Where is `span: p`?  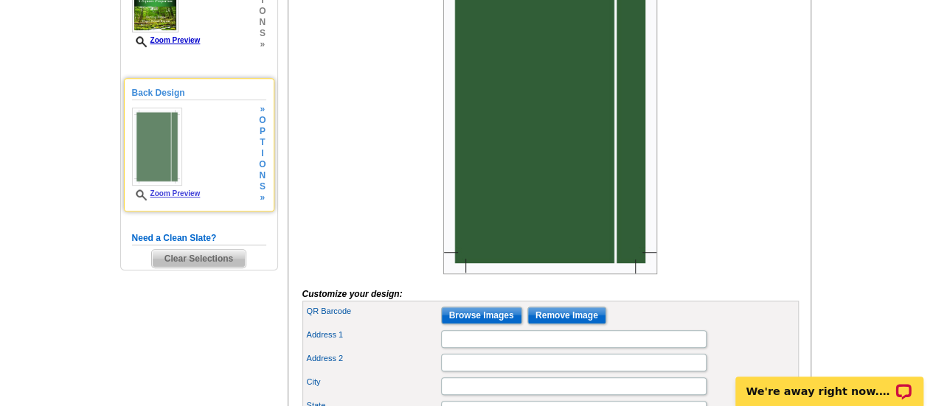
span: p is located at coordinates (262, 131).